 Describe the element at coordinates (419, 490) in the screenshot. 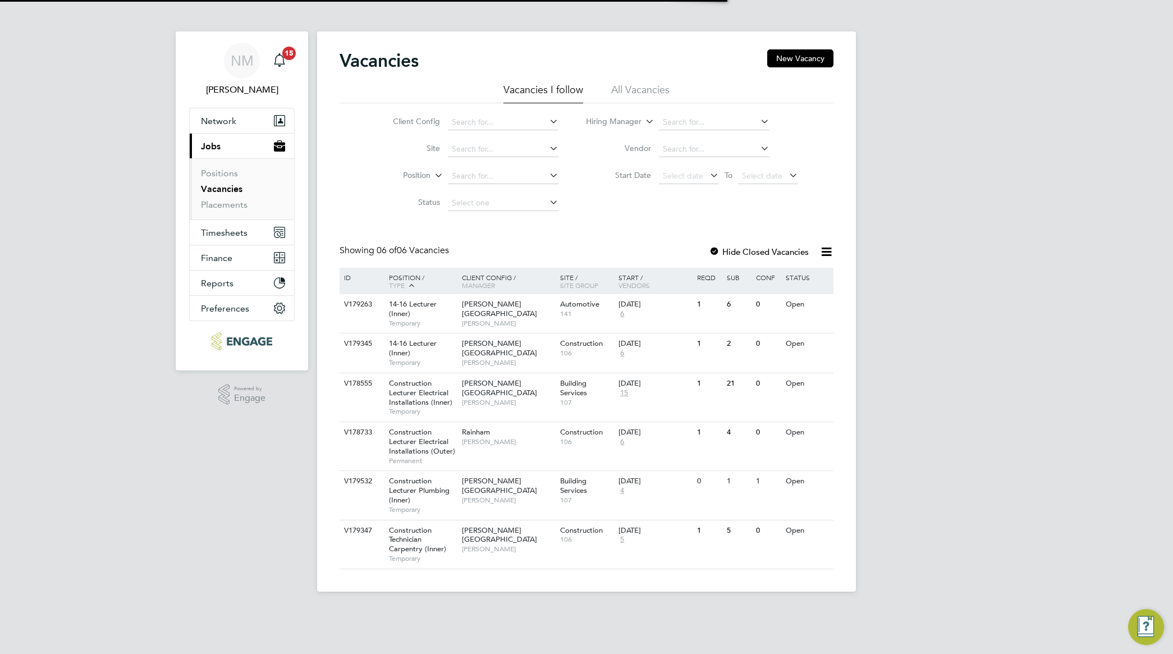

I see `span: Construction Lecturer Plumbing (Inner)` at that location.